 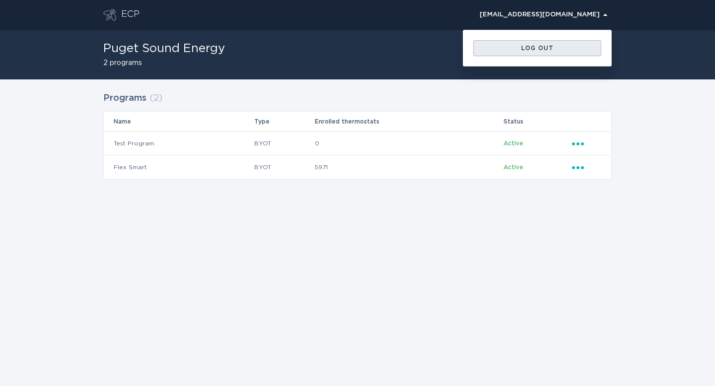 I want to click on td: Flex Smart, so click(x=179, y=167).